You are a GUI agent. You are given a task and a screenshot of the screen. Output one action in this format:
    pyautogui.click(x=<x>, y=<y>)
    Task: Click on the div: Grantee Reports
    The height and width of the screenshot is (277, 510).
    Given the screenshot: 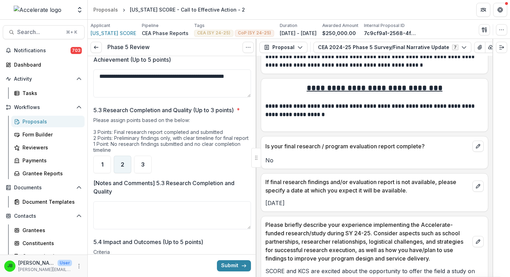 What is the action you would take?
    pyautogui.click(x=51, y=173)
    